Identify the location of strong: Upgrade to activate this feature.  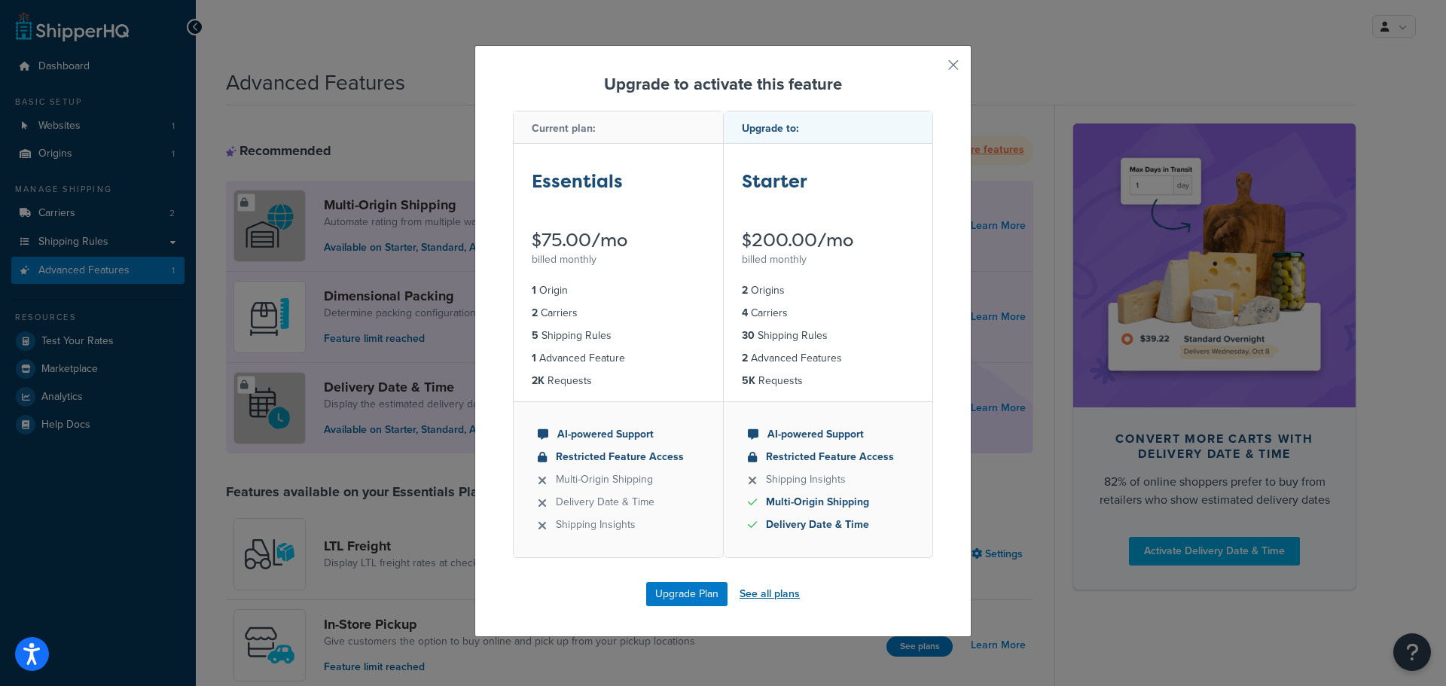
(723, 84).